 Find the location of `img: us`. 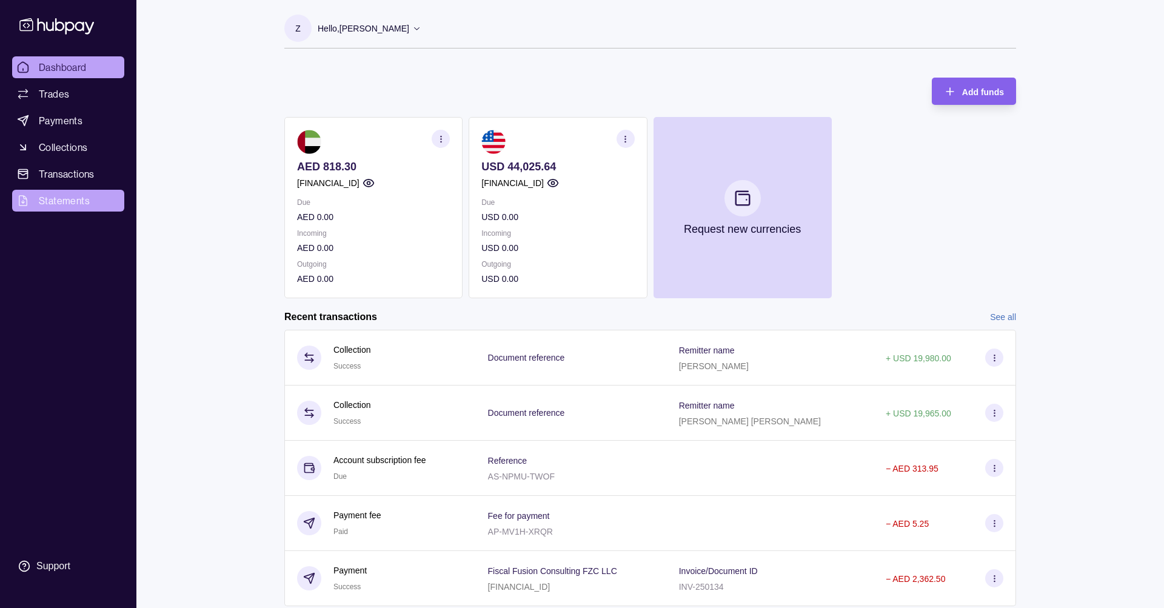

img: us is located at coordinates (494, 142).